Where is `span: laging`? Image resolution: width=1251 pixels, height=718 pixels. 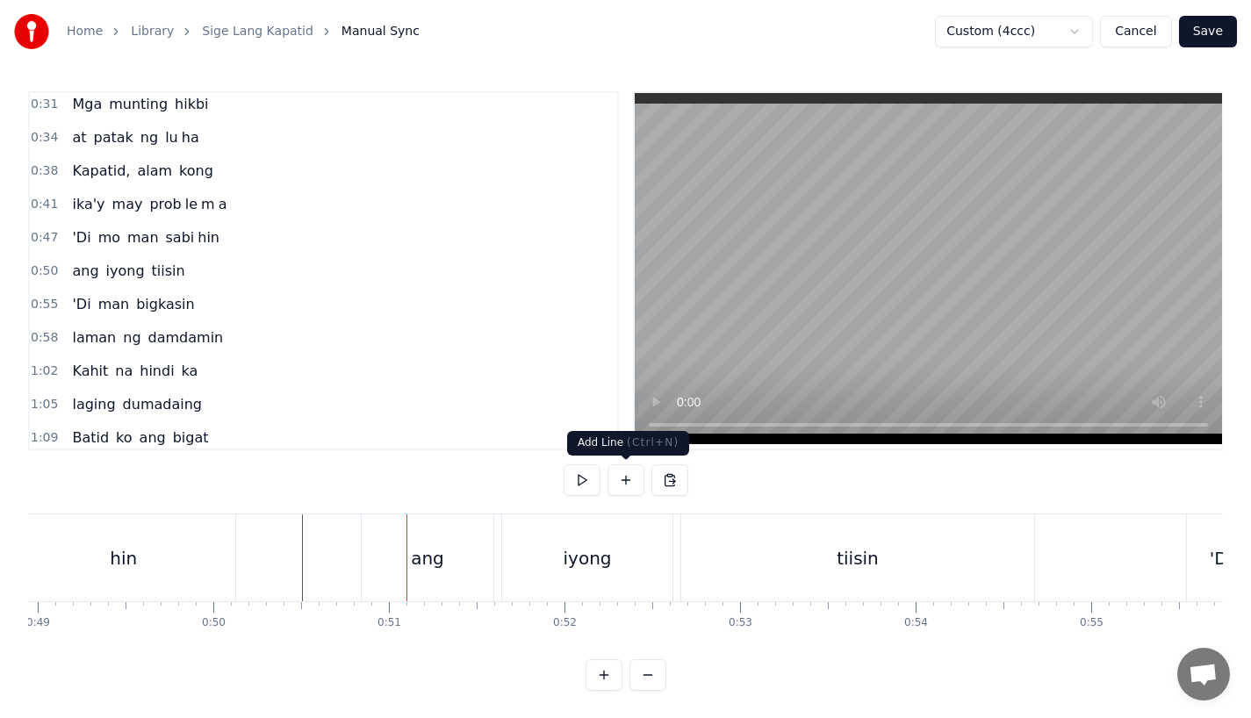 span: laging is located at coordinates (93, 404).